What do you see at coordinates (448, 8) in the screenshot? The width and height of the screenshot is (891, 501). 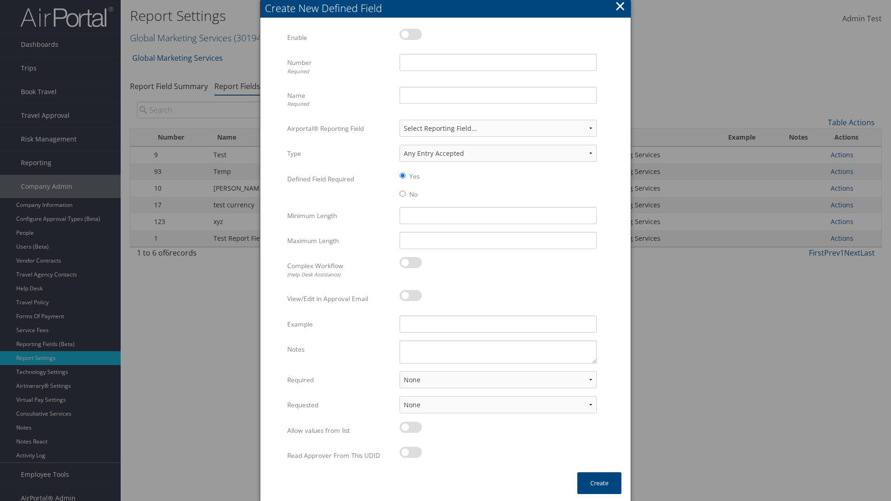 I see `div: Create New Defined Field` at bounding box center [448, 8].